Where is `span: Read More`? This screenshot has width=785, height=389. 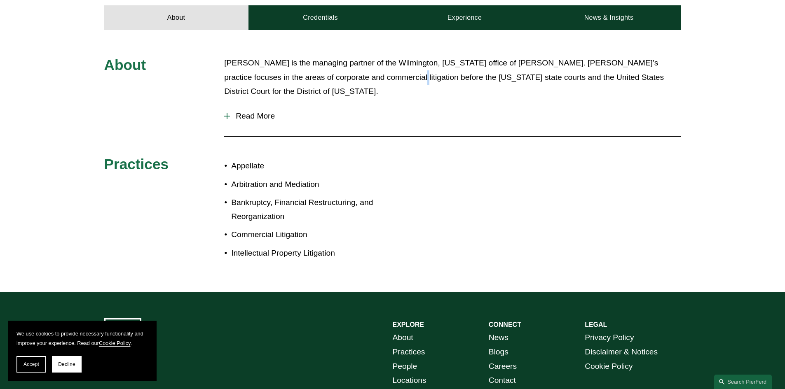
span: Read More is located at coordinates (455, 116).